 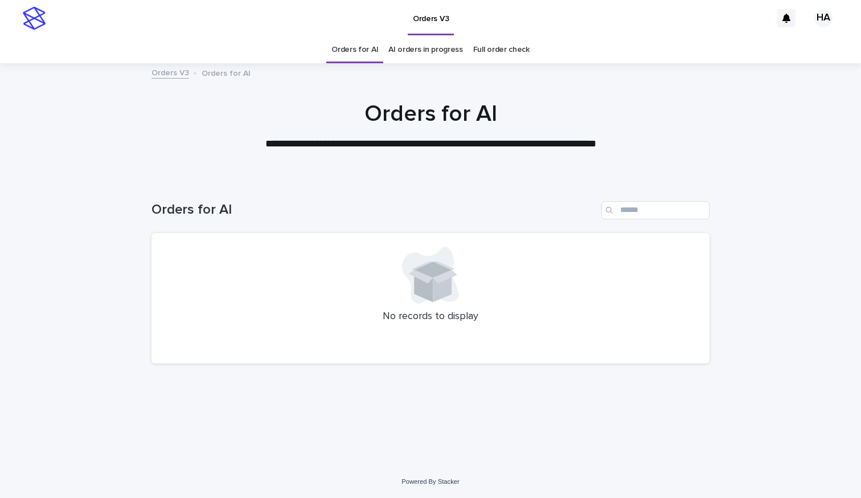 I want to click on input: Search, so click(x=655, y=210).